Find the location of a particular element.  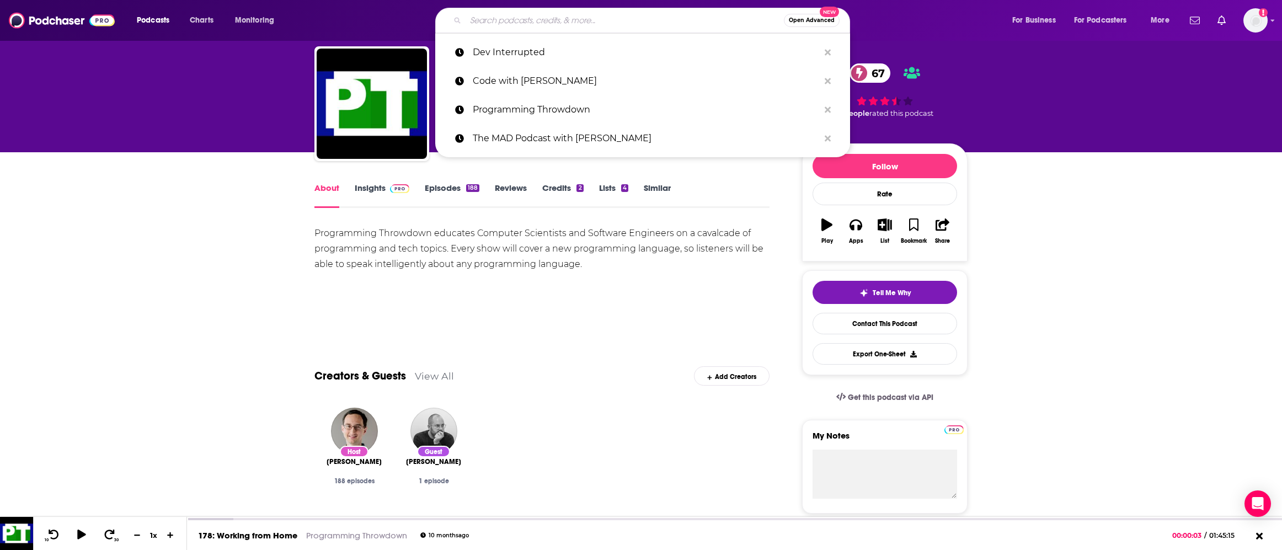

a: Reviews is located at coordinates (511, 195).